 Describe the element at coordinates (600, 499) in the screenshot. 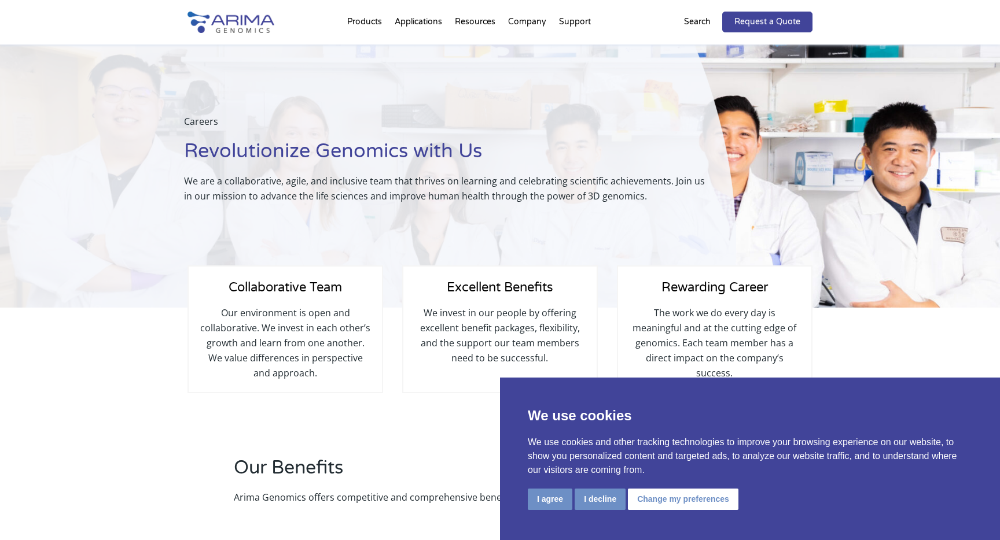

I see `button: I decline` at that location.